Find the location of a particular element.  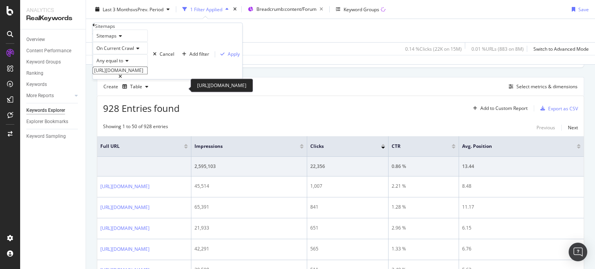

a: Keyword Groups is located at coordinates (53, 62).